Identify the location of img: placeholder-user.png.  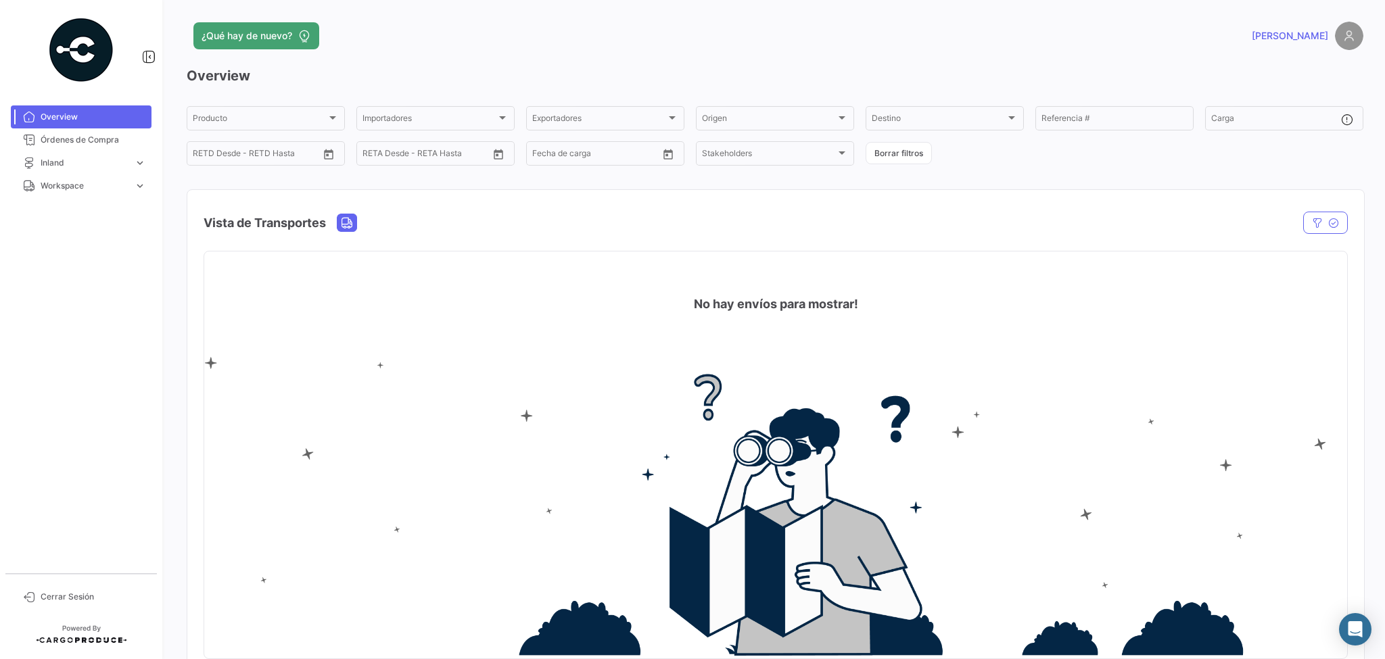
(1349, 36).